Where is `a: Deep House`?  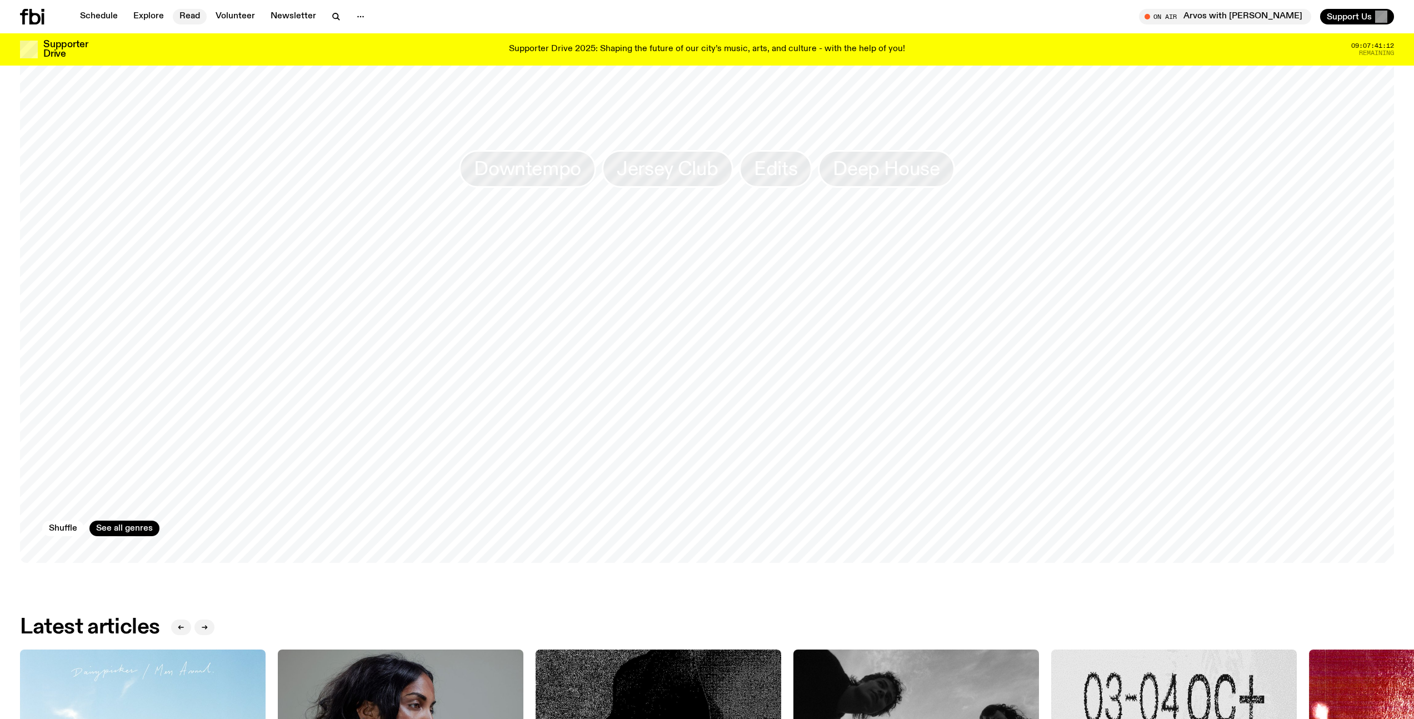 a: Deep House is located at coordinates (886, 169).